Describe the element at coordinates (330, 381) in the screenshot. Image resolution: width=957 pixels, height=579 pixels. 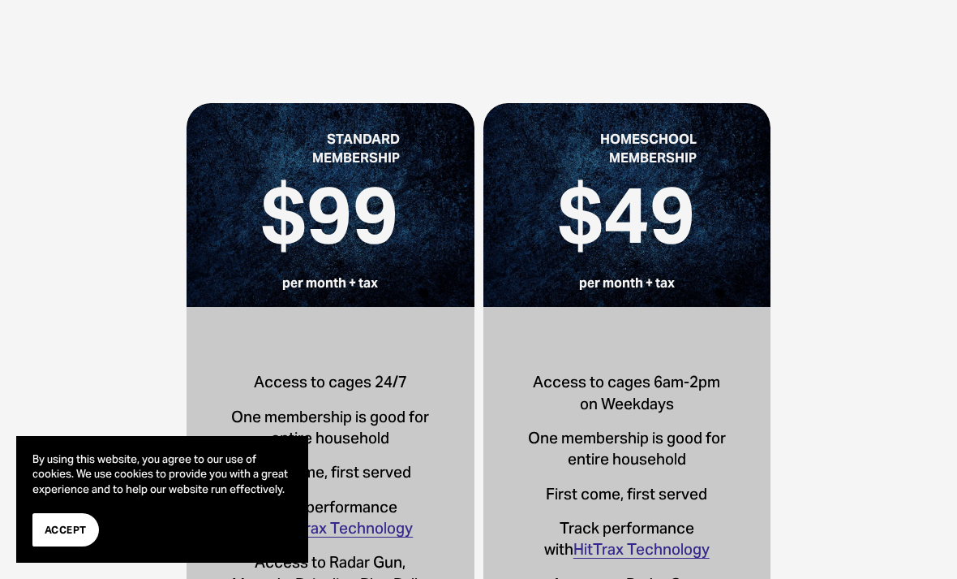
I see `p: Access to cages 24/7` at that location.